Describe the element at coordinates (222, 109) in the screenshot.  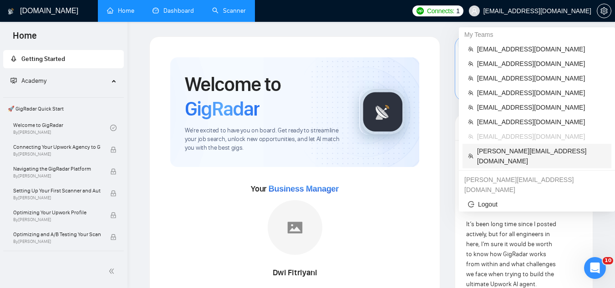
I see `span: GigRadar` at that location.